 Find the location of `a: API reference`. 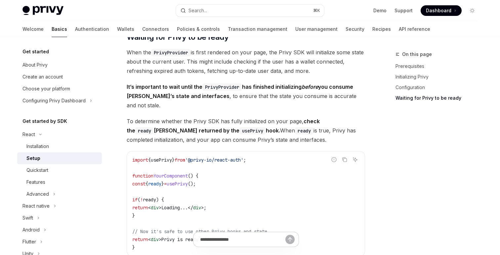

a: API reference is located at coordinates (414, 29).